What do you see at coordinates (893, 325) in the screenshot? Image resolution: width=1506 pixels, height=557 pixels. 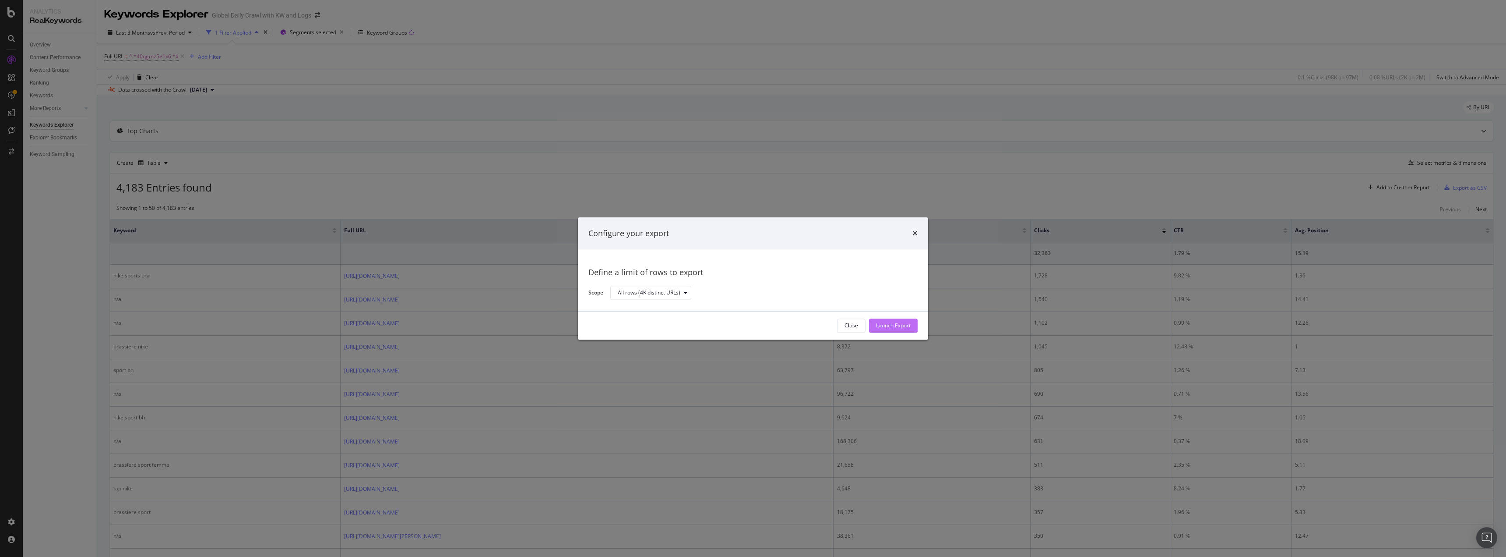 I see `button: Launch Export` at bounding box center [893, 325].